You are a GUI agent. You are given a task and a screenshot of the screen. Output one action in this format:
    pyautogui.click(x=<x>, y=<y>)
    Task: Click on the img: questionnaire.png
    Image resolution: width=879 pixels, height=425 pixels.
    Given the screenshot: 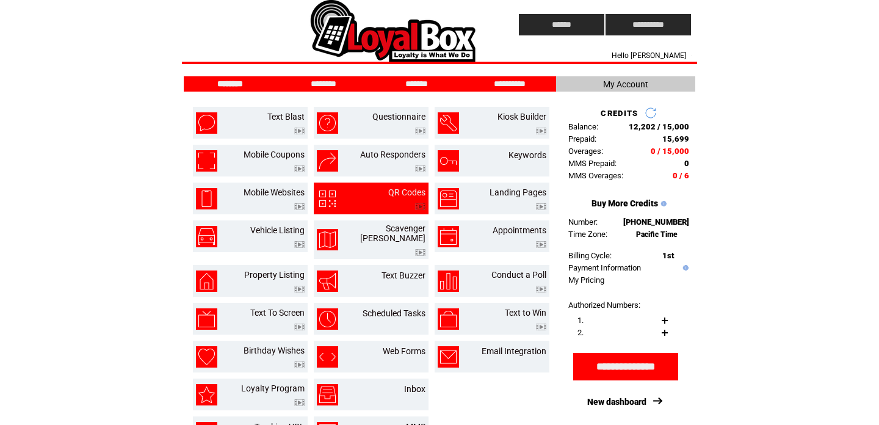 What is the action you would take?
    pyautogui.click(x=327, y=123)
    